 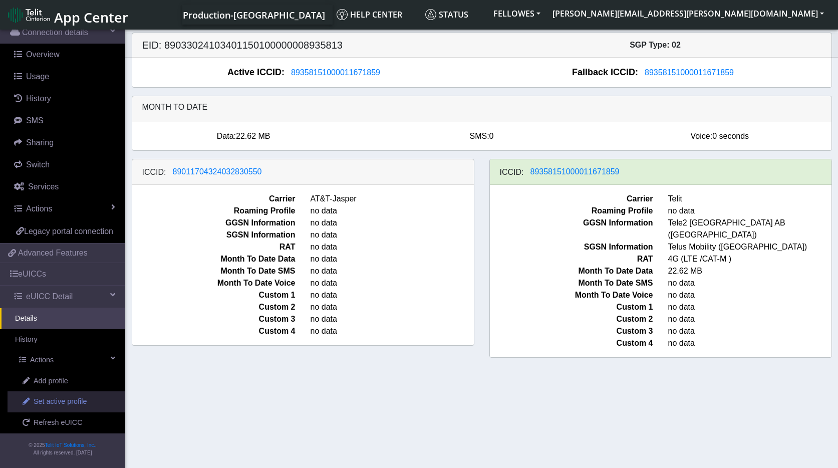 I want to click on img: knowledge.svg, so click(x=342, y=15).